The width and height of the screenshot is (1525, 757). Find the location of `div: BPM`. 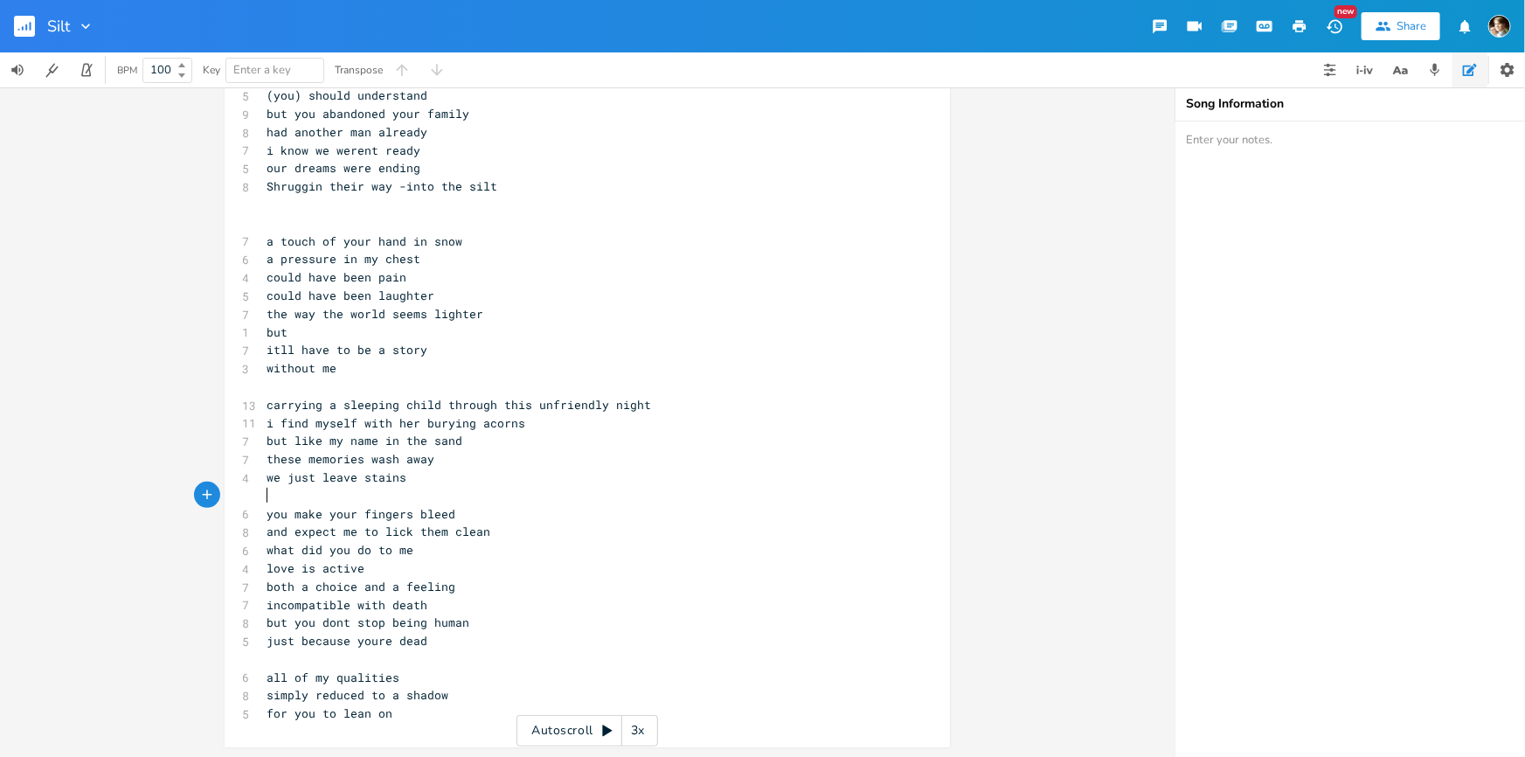

div: BPM is located at coordinates (127, 70).